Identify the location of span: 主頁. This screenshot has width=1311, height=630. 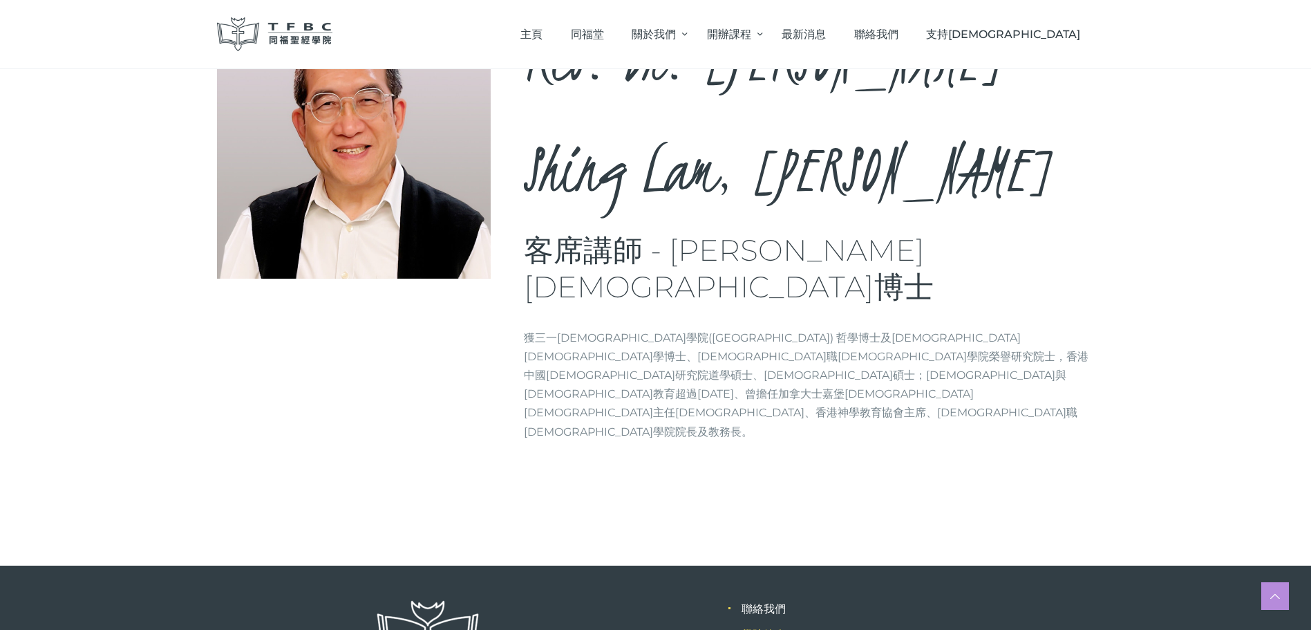
(532, 34).